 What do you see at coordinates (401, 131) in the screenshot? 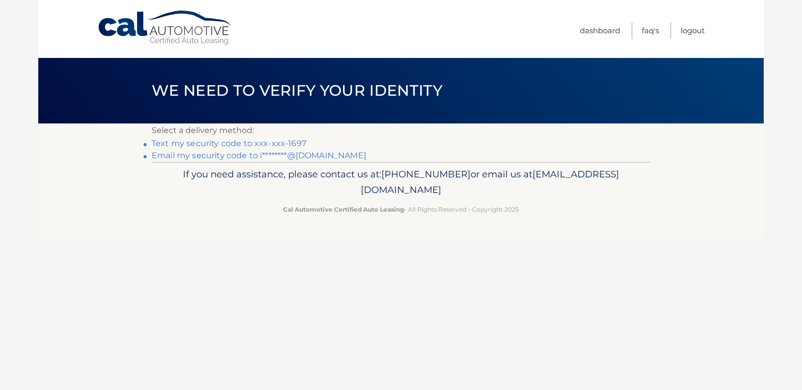
I see `p: Select a delivery method:` at bounding box center [401, 131].